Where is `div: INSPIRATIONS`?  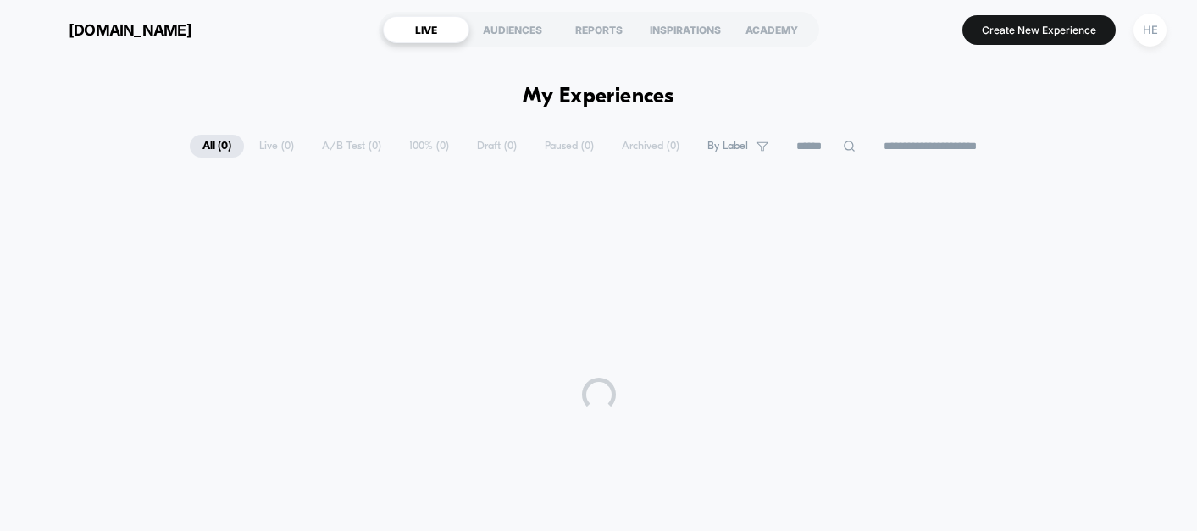 div: INSPIRATIONS is located at coordinates (685, 30).